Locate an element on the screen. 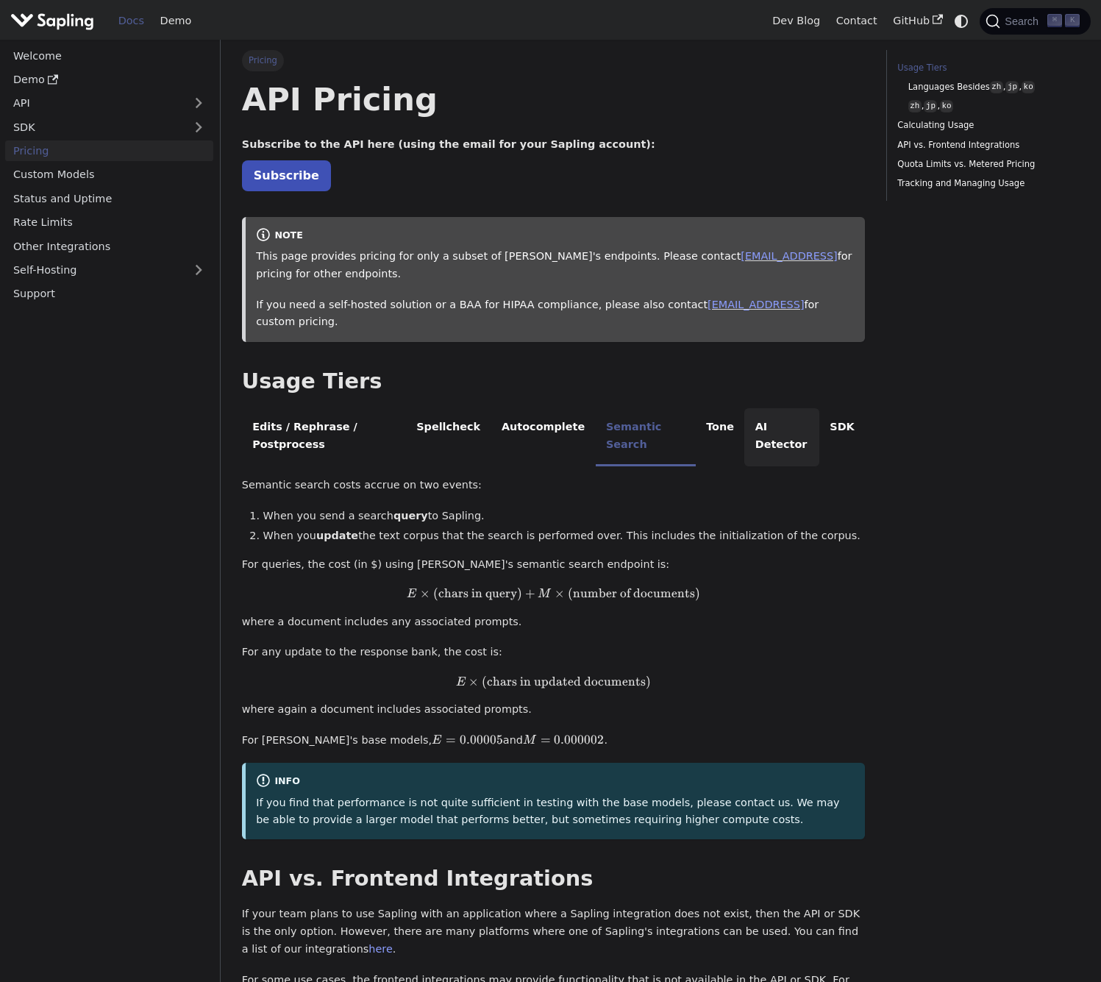  span: Pricing is located at coordinates (263, 60).